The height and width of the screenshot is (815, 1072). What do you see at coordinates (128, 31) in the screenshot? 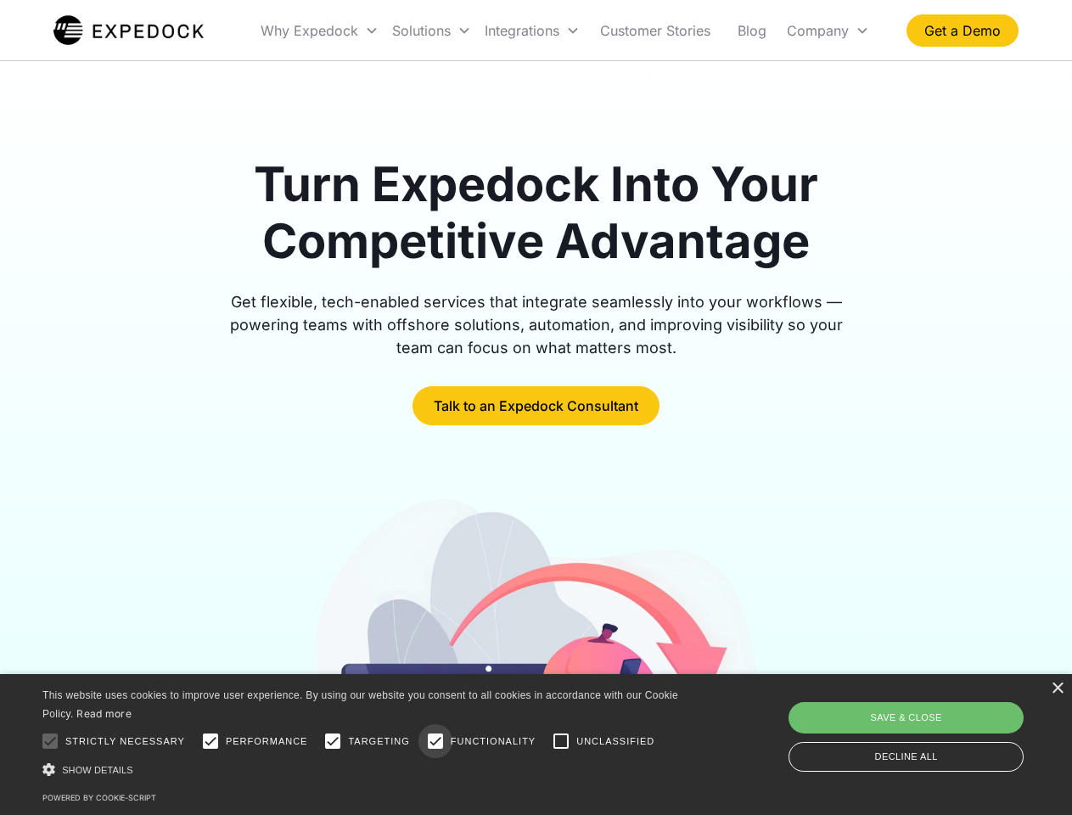
I see `img: Expedock Logo` at bounding box center [128, 31].